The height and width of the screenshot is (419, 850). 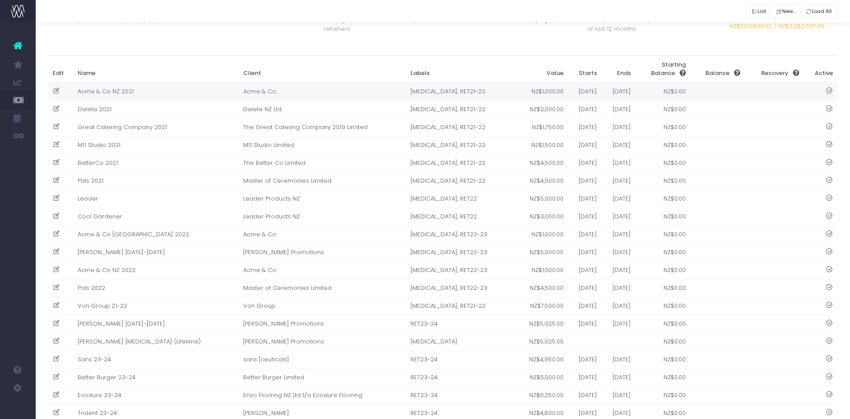 What do you see at coordinates (460, 69) in the screenshot?
I see `th: Labels` at bounding box center [460, 69].